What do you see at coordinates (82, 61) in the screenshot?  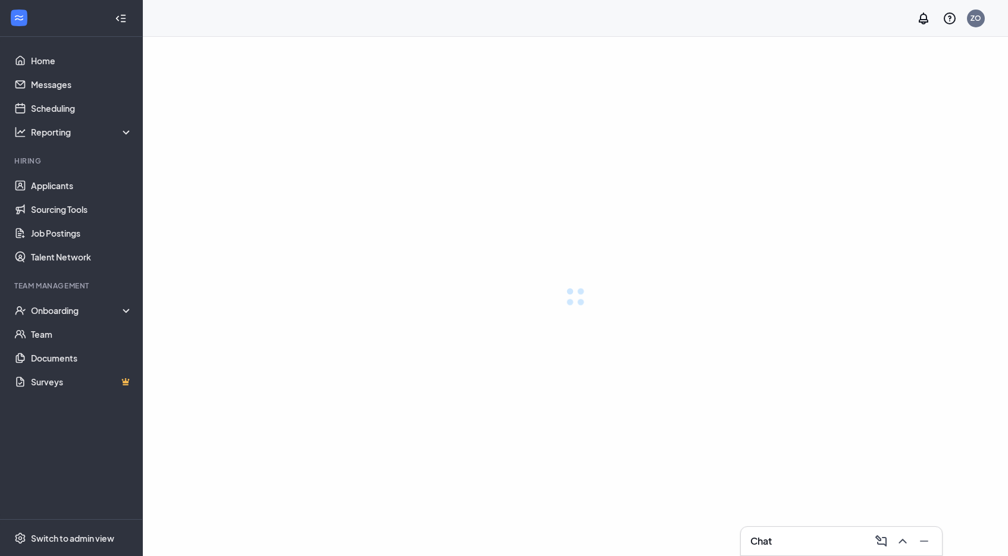 I see `a: Home` at bounding box center [82, 61].